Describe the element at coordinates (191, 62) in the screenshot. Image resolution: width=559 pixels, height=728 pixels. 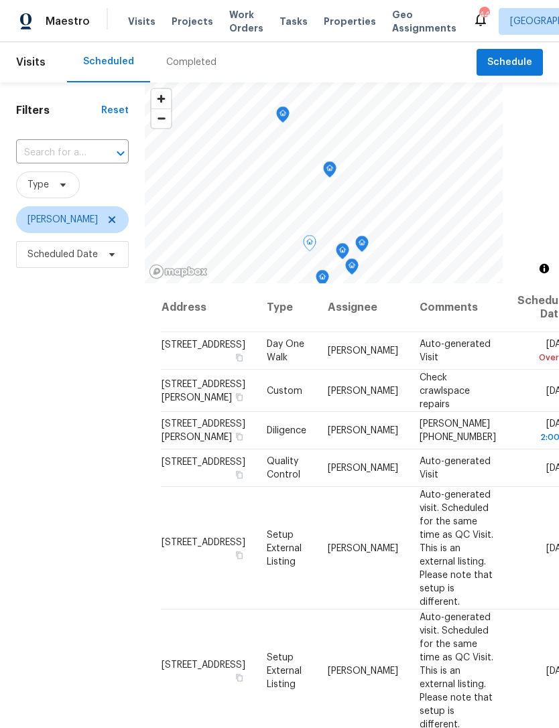
I see `div: Completed` at that location.